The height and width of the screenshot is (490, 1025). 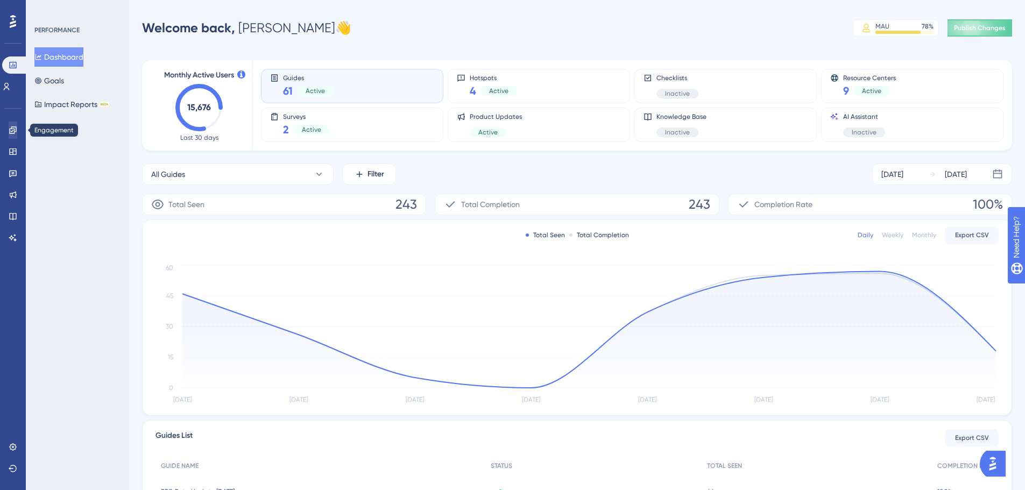 I want to click on div: Daily, so click(x=865, y=235).